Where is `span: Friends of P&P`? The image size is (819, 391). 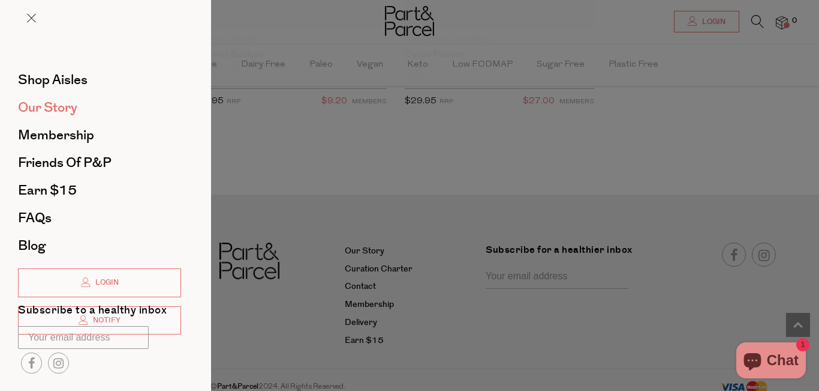
span: Friends of P&P is located at coordinates (65, 163).